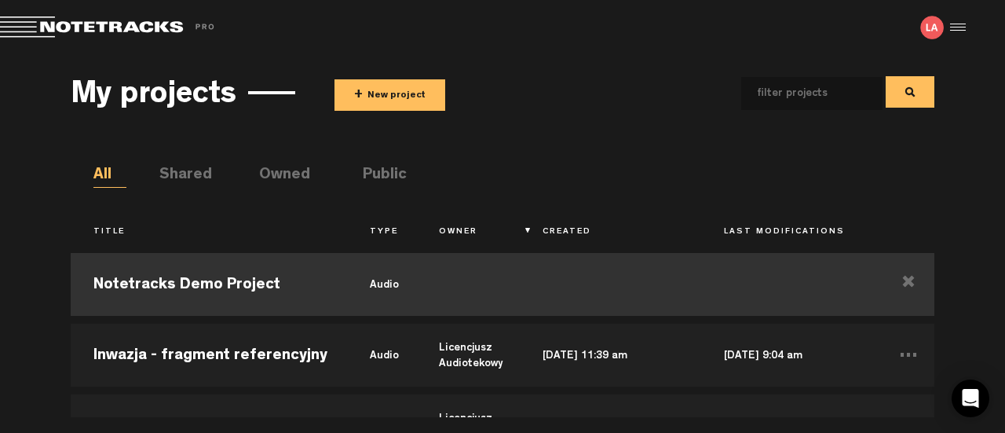  I want to click on th: Title, so click(209, 232).